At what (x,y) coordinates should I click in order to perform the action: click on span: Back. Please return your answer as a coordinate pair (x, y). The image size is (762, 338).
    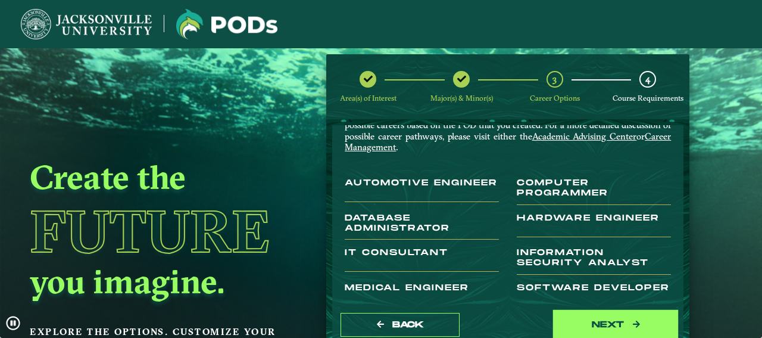
    Looking at the image, I should click on (408, 324).